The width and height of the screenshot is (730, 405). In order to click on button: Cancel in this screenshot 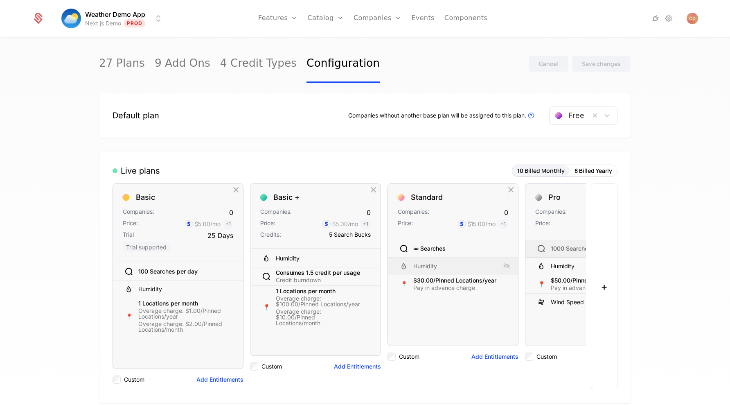, I will do `click(549, 64)`.